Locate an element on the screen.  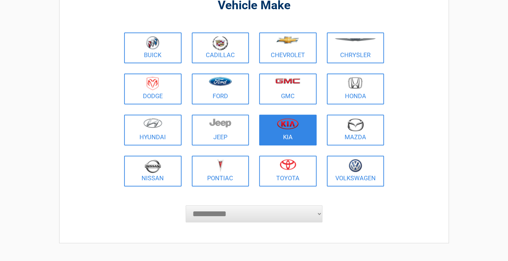
a: Nissan is located at coordinates (153, 171).